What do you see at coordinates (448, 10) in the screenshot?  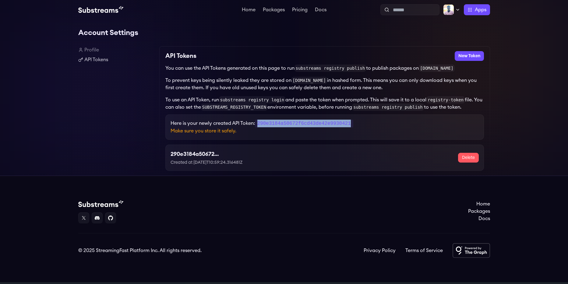 I see `img: Profile` at bounding box center [448, 10].